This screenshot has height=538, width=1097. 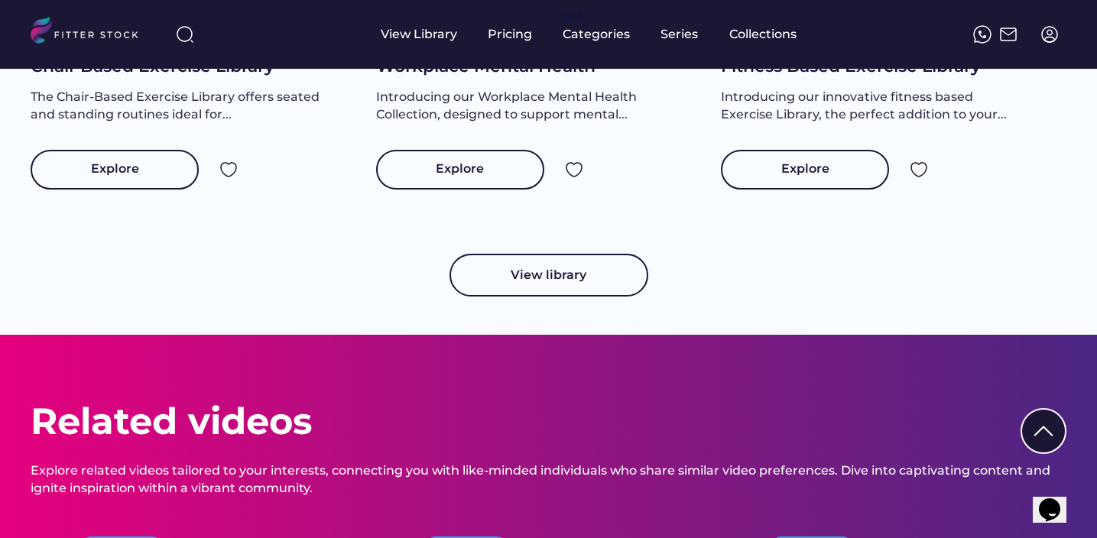 What do you see at coordinates (185, 34) in the screenshot?
I see `img: search-normal%203.svg` at bounding box center [185, 34].